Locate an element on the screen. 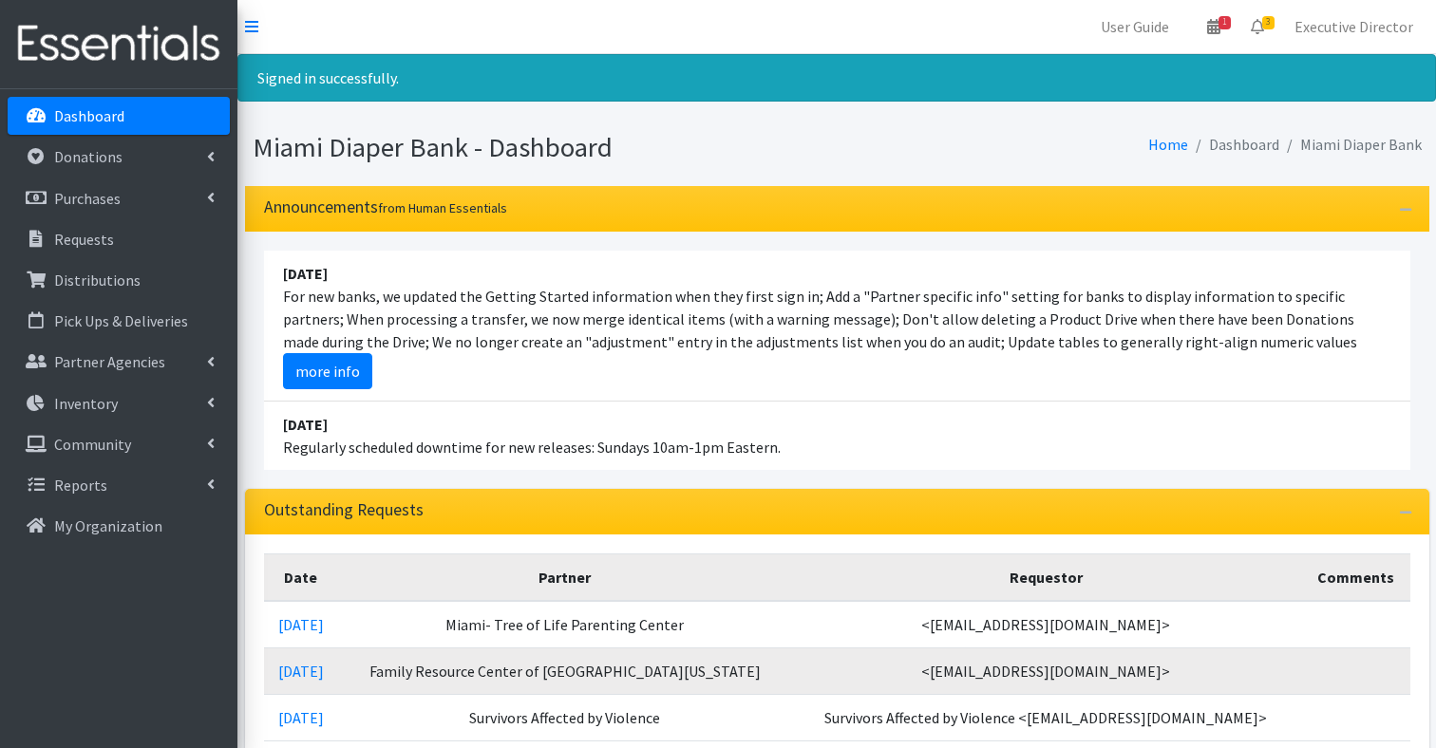 Image resolution: width=1436 pixels, height=748 pixels. h3: Outstanding Requests is located at coordinates (344, 510).